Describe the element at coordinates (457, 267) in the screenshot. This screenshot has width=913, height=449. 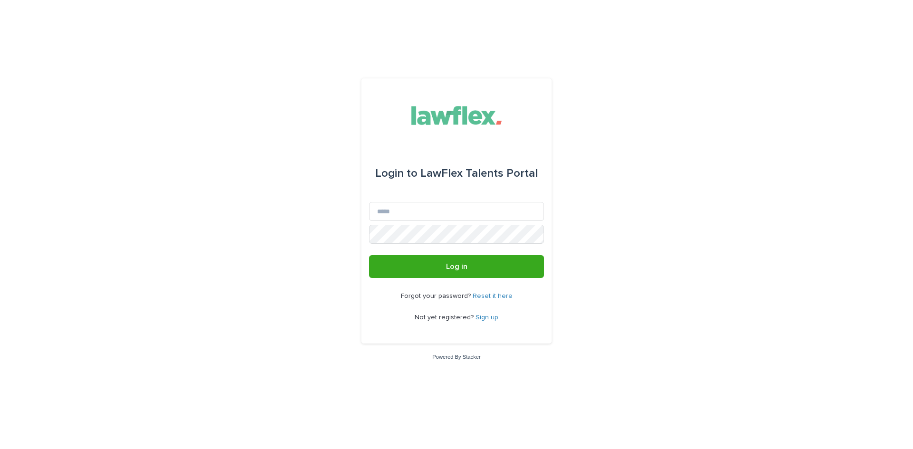
I see `span: Log in` at that location.